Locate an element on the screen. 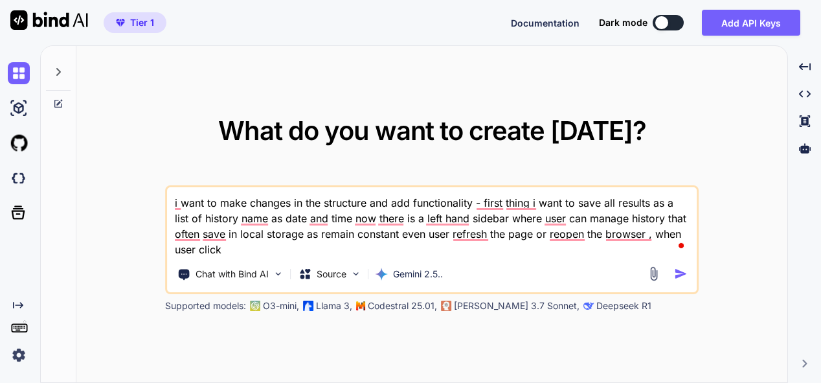 The height and width of the screenshot is (383, 821). img: darkCloudIdeIcon is located at coordinates (19, 178).